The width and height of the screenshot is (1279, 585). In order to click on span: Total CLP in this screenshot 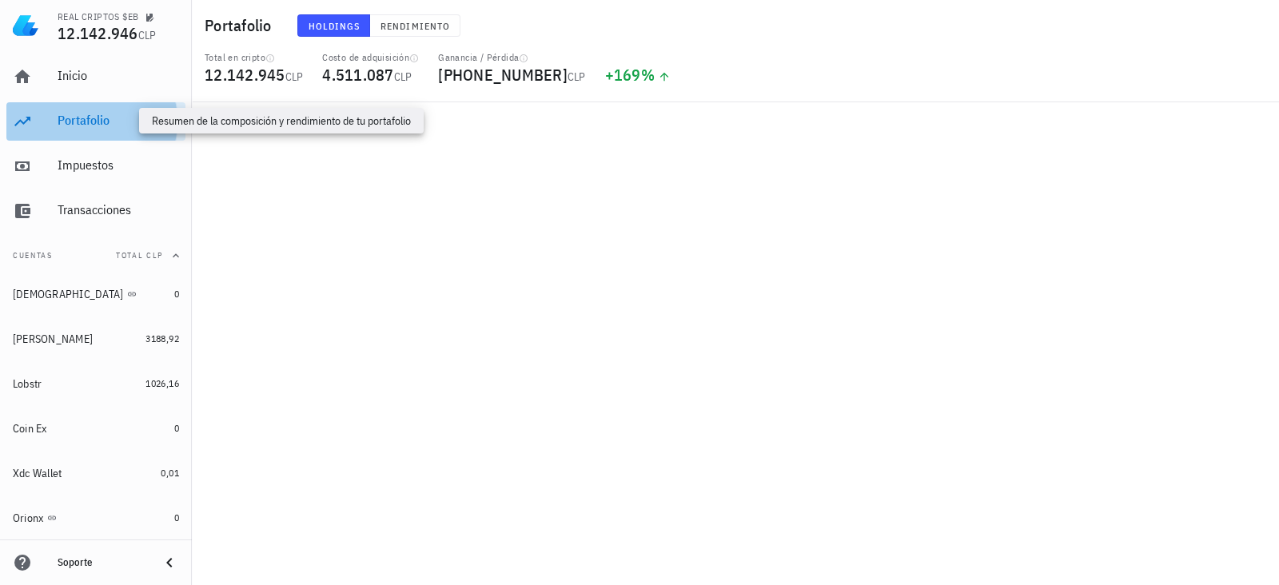, I will do `click(139, 255)`.